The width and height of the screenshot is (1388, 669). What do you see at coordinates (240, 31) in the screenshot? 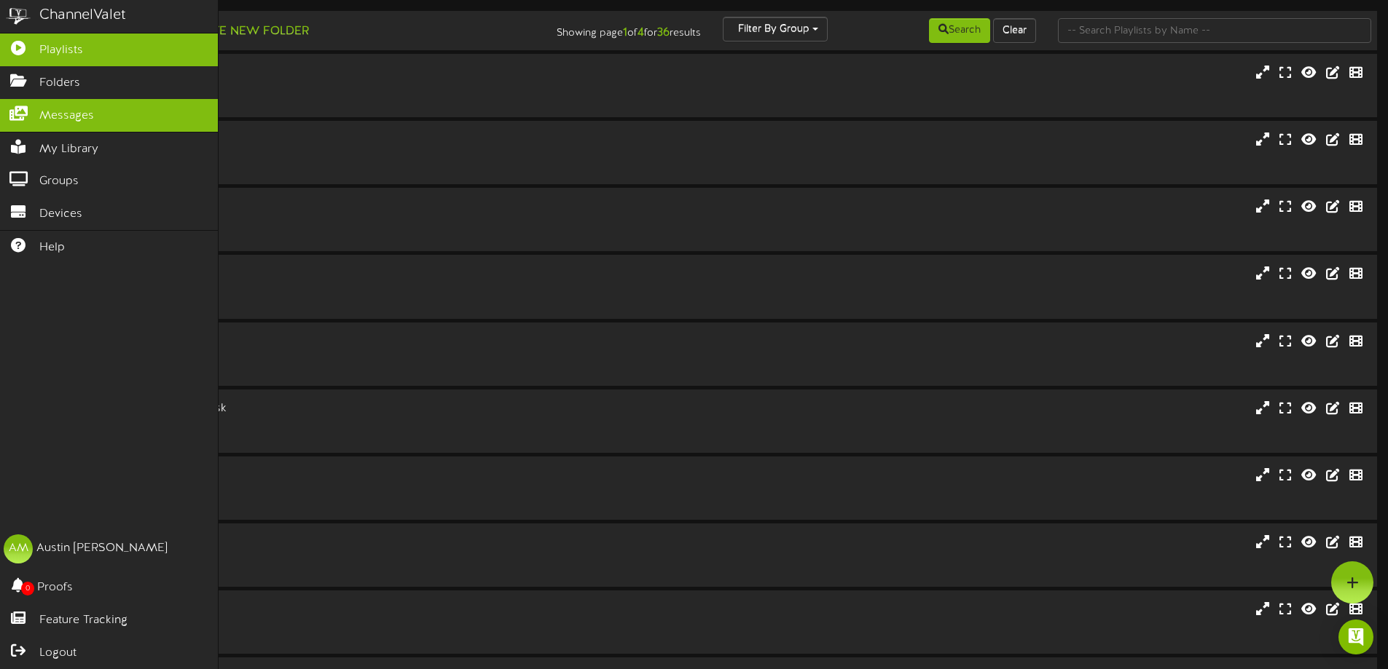
I see `button: Create New Folder` at bounding box center [240, 31].